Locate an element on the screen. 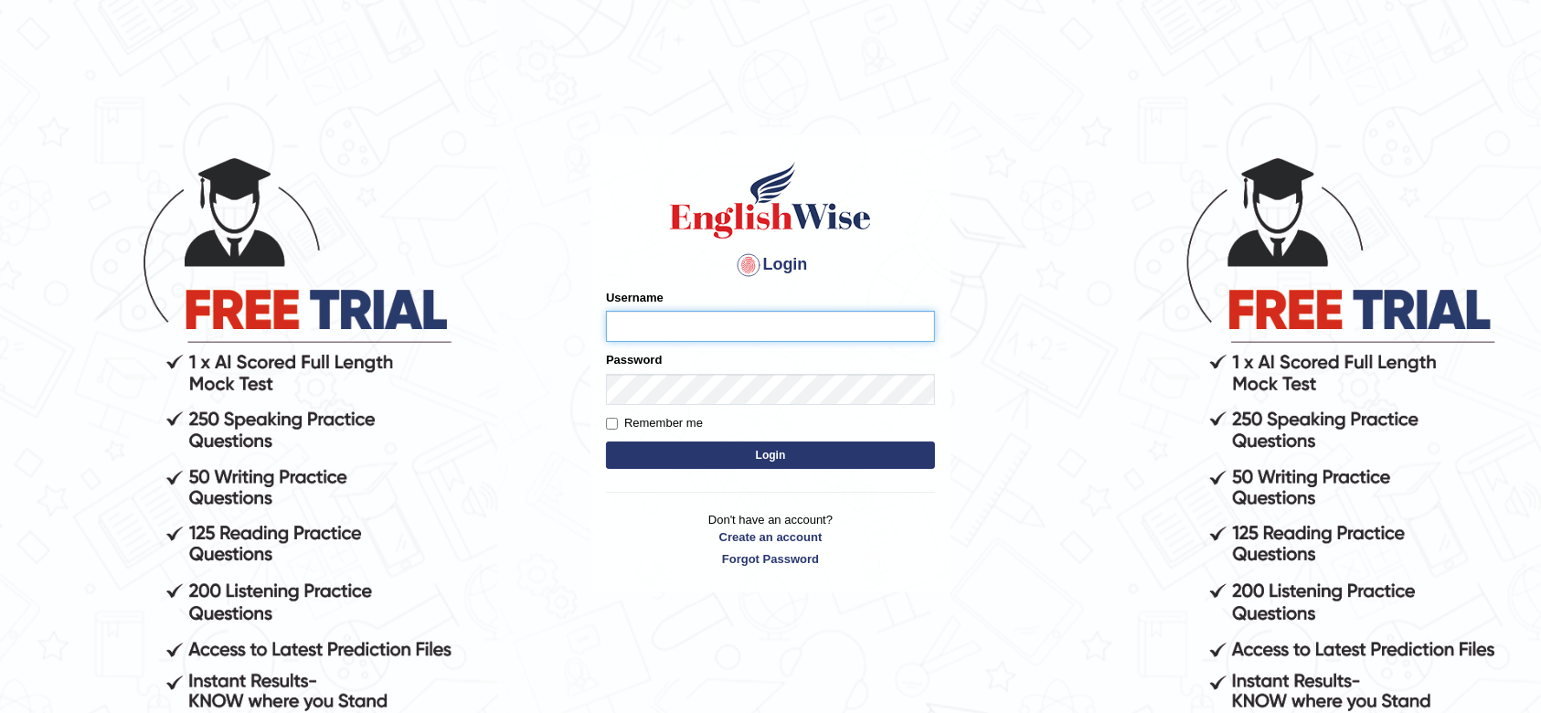  a: Create an account is located at coordinates (770, 536).